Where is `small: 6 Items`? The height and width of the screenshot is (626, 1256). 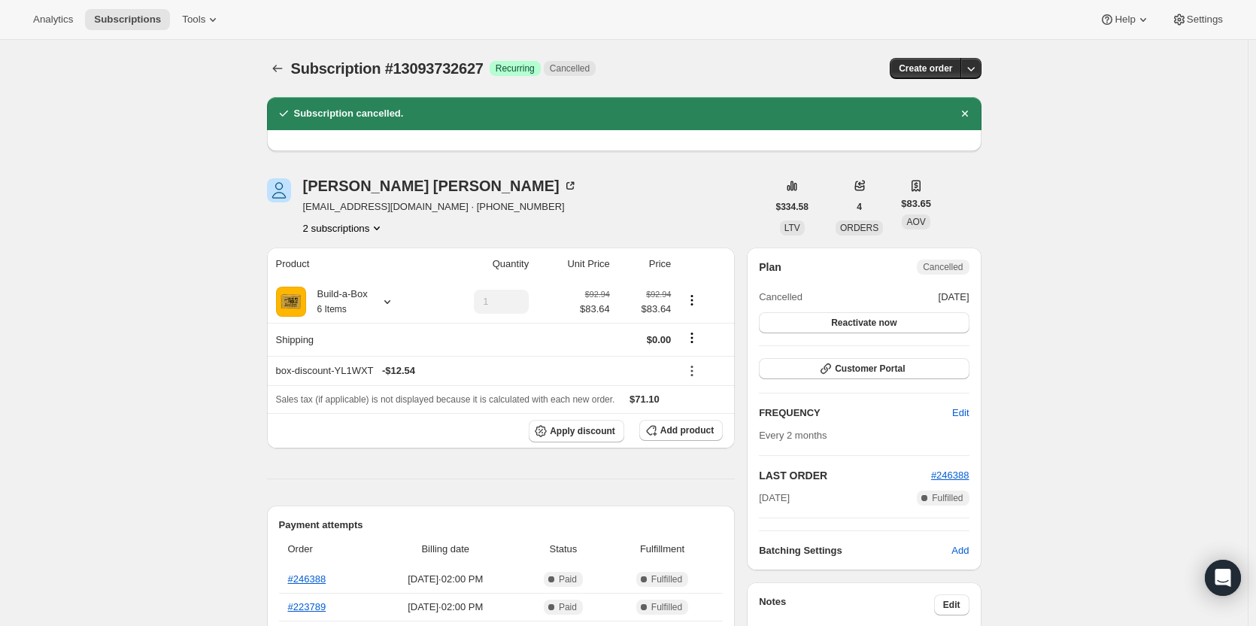 small: 6 Items is located at coordinates (332, 309).